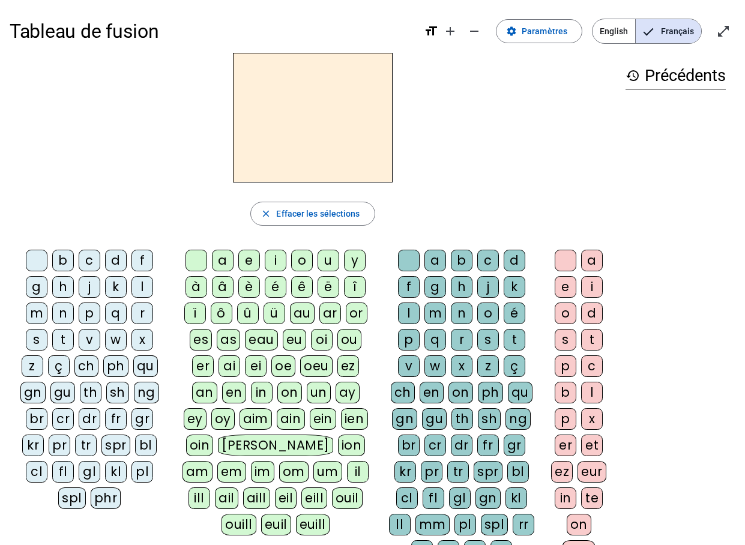 This screenshot has width=745, height=545. Describe the element at coordinates (116, 366) in the screenshot. I see `div: ph` at that location.